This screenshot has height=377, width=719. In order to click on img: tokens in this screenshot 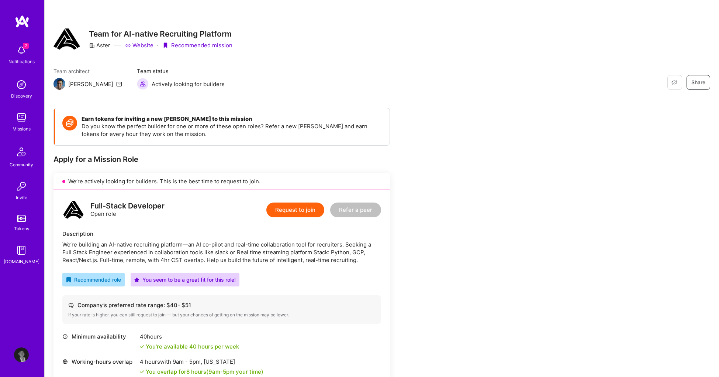, I will do `click(21, 218)`.